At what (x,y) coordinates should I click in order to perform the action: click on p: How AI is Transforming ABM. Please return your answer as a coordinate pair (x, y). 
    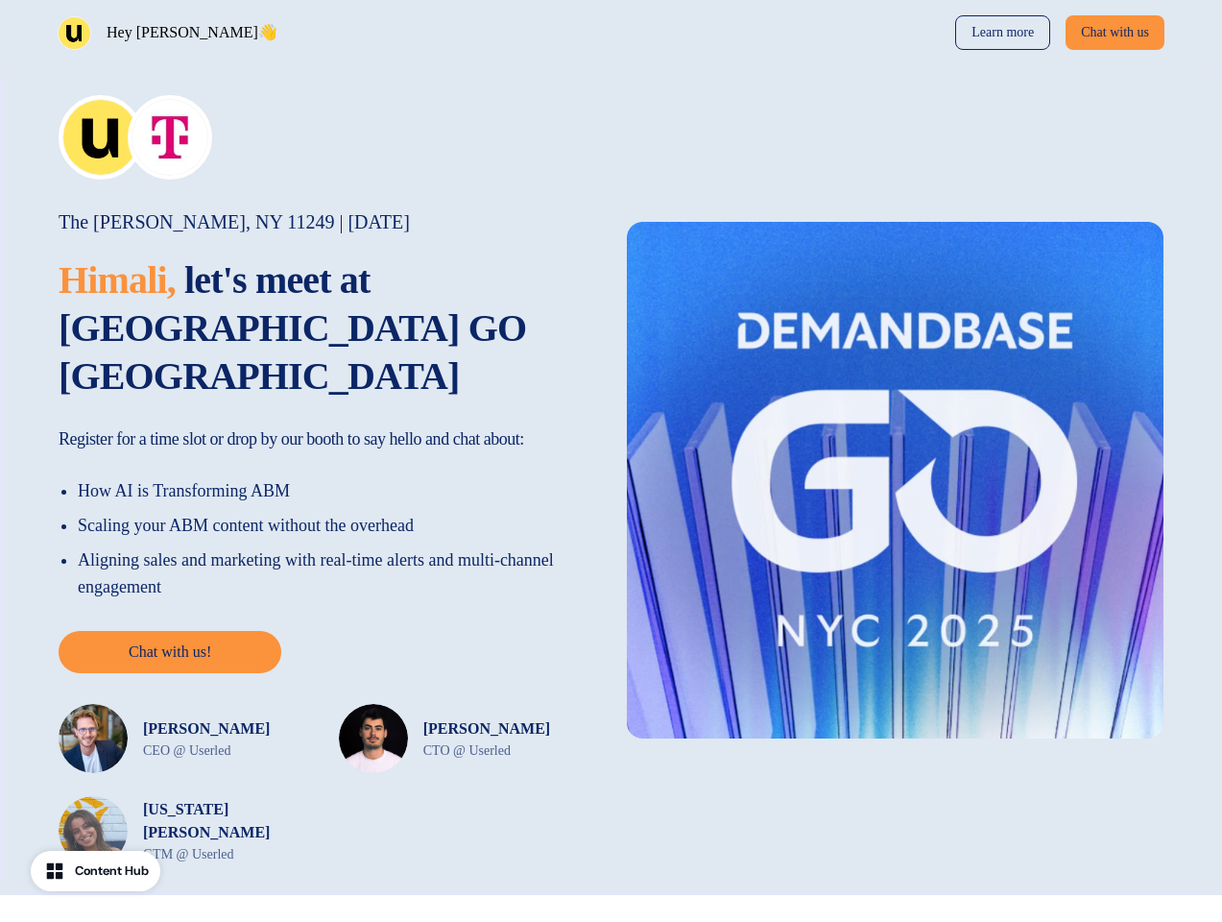
    Looking at the image, I should click on (337, 491).